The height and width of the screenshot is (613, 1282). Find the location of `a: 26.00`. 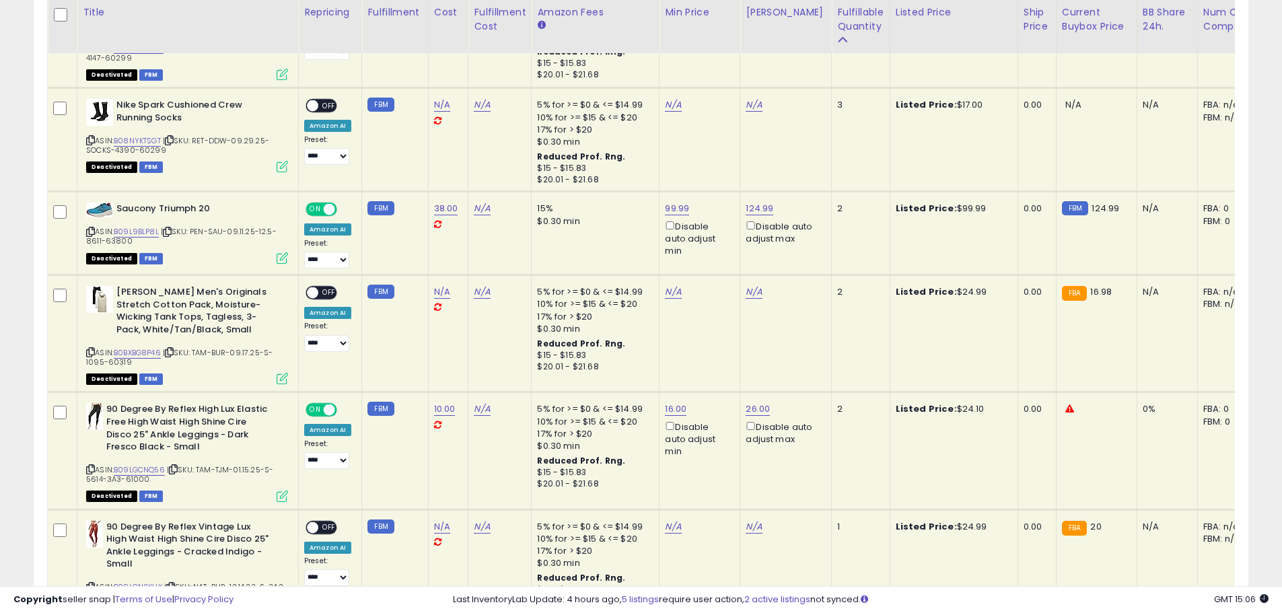

a: 26.00 is located at coordinates (758, 409).